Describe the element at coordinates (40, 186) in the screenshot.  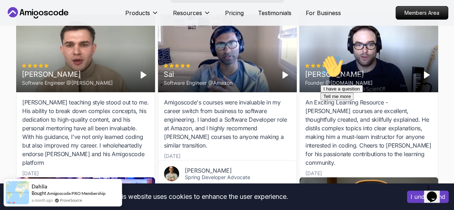
I see `span: Dahlia` at that location.